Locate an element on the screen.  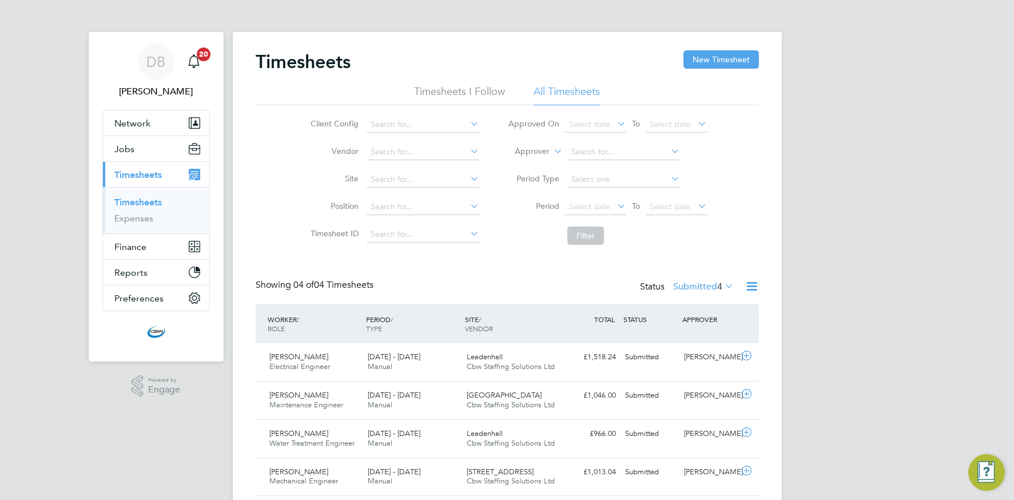
img: cbwstaffingsolutions-logo-retina.png is located at coordinates (156, 332).